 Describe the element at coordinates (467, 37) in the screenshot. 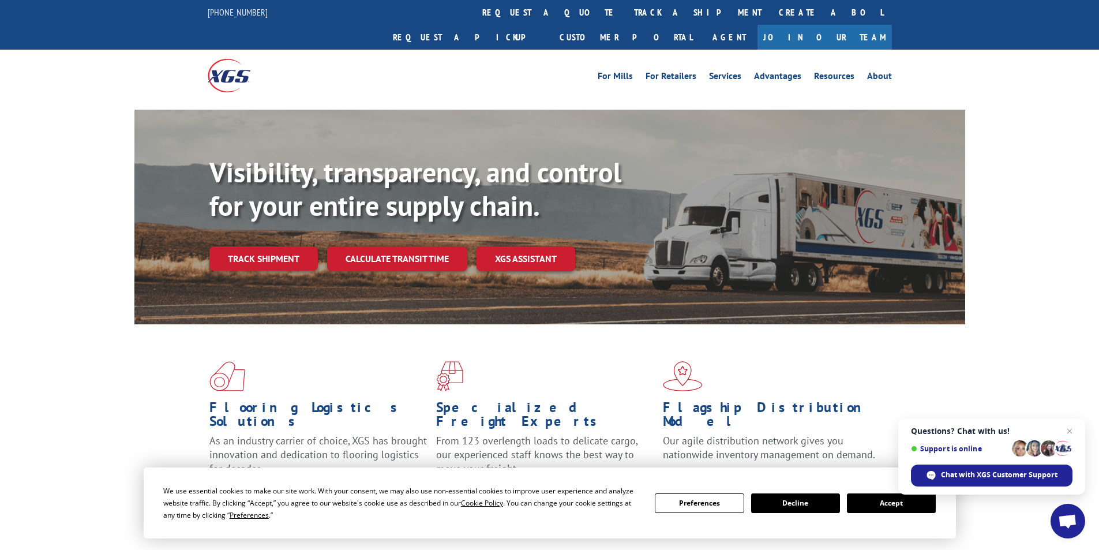

I see `a: Request a pickup` at that location.